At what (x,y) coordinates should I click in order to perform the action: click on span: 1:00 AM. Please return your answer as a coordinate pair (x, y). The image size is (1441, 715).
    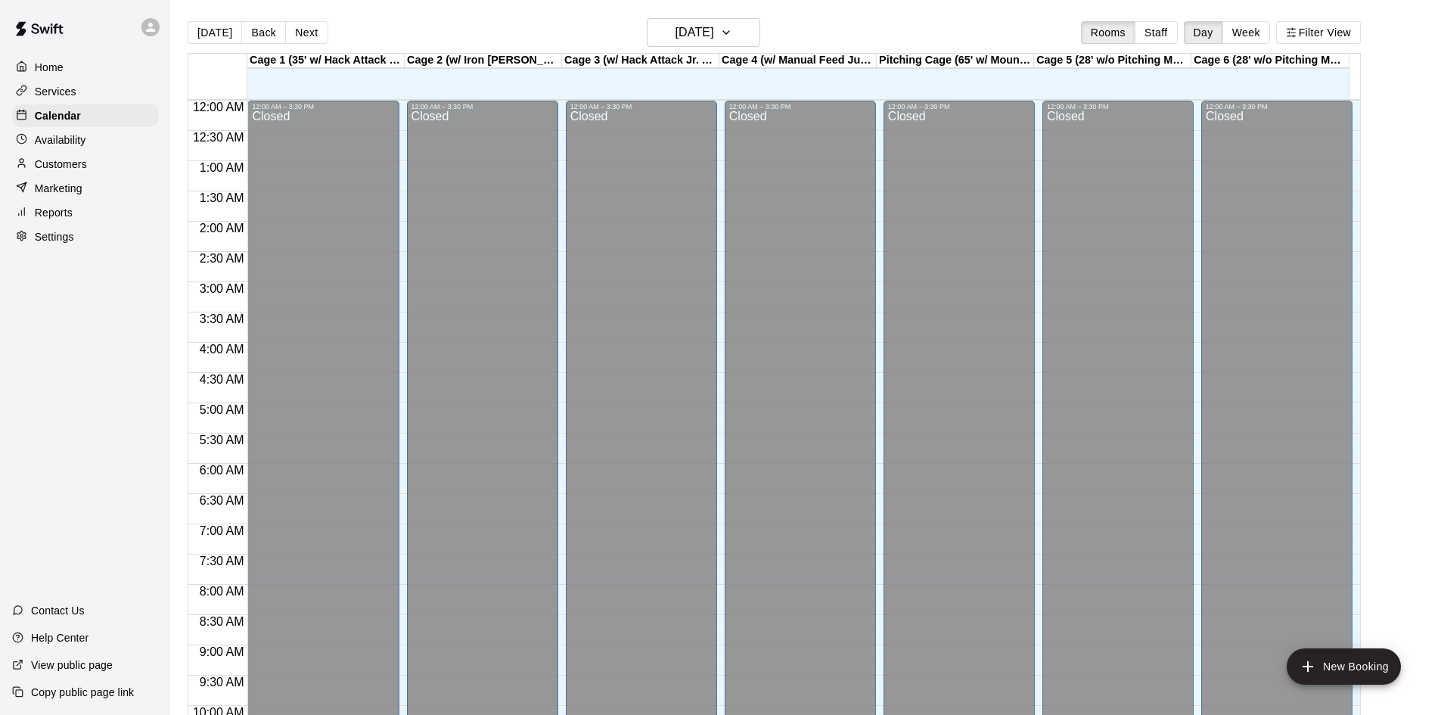
    Looking at the image, I should click on (222, 167).